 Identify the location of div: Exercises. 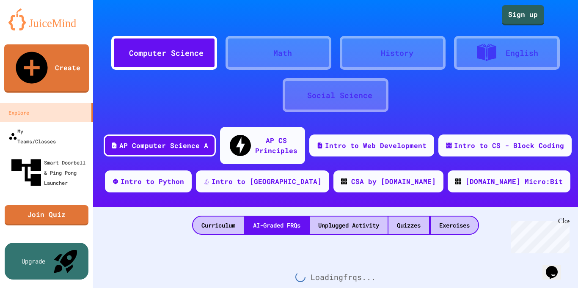
(454, 225).